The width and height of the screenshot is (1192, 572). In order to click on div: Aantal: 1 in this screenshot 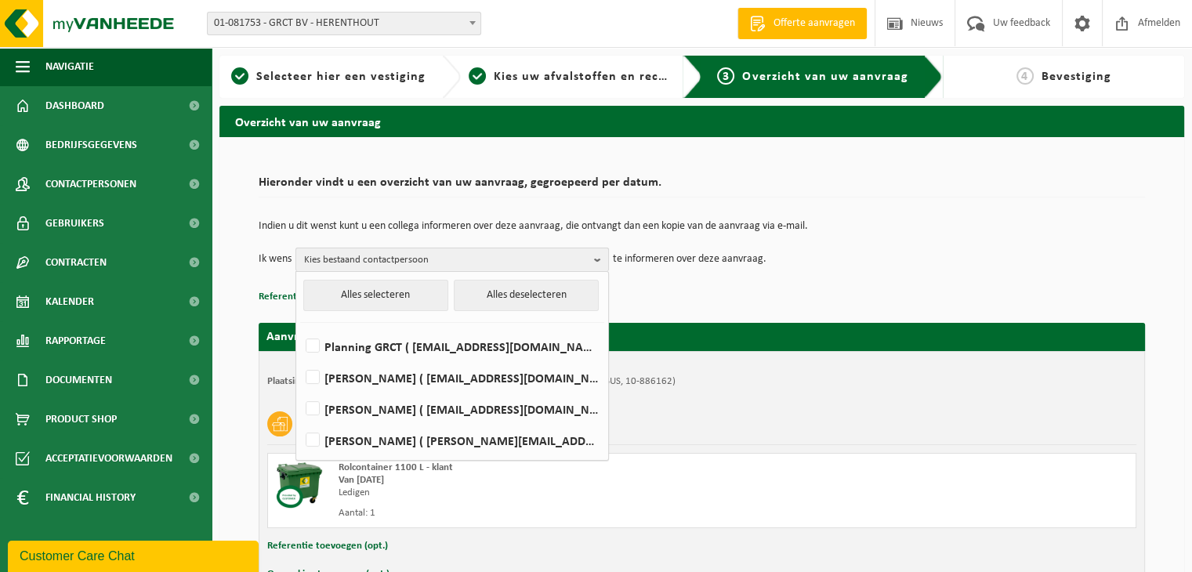, I will do `click(552, 513)`.